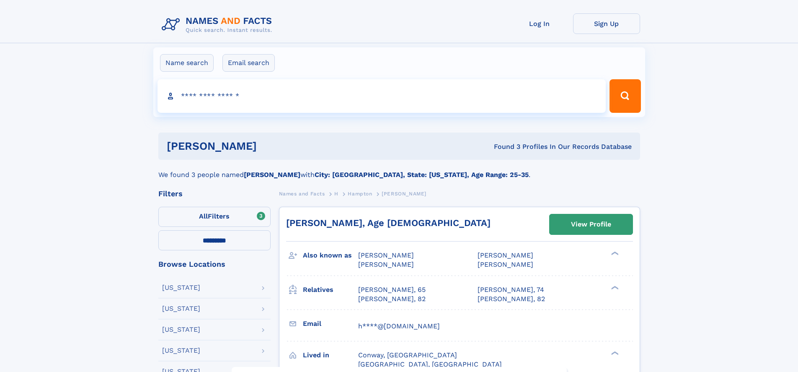 The image size is (798, 372). What do you see at coordinates (399, 170) in the screenshot?
I see `div: We found 3 people named with .` at bounding box center [399, 170].